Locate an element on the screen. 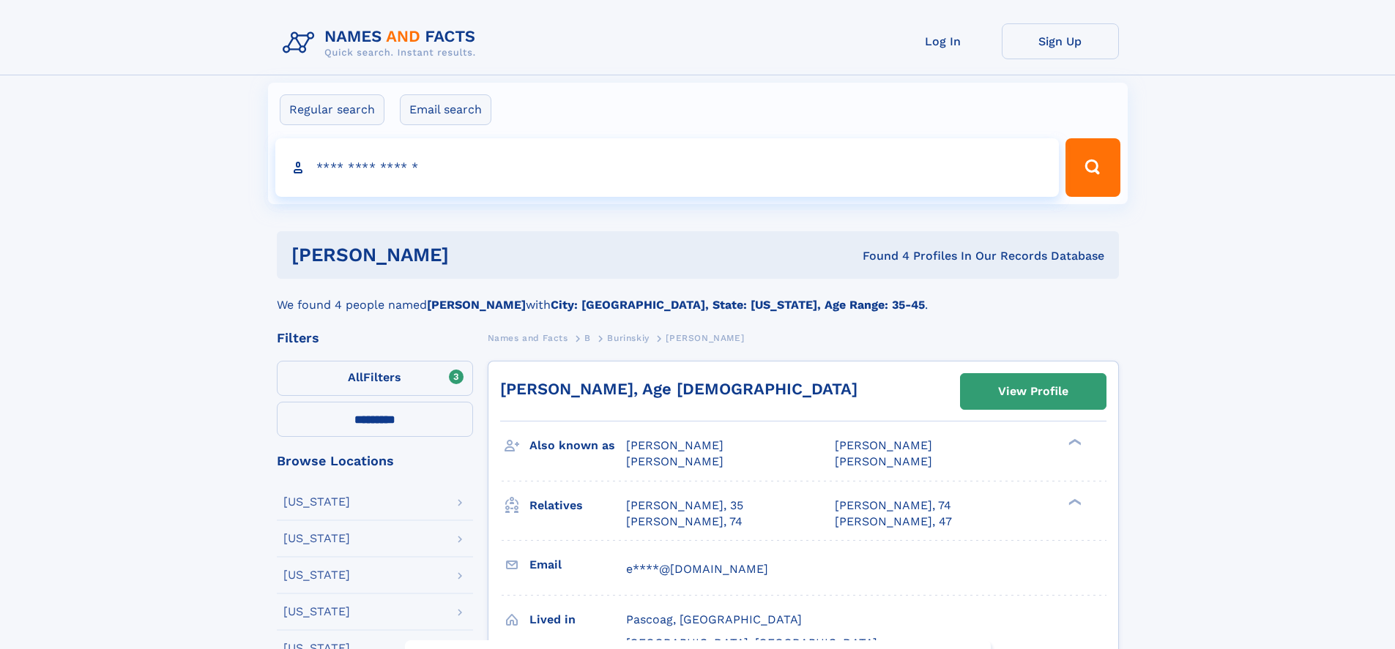 This screenshot has height=649, width=1395. div: Filters is located at coordinates (375, 338).